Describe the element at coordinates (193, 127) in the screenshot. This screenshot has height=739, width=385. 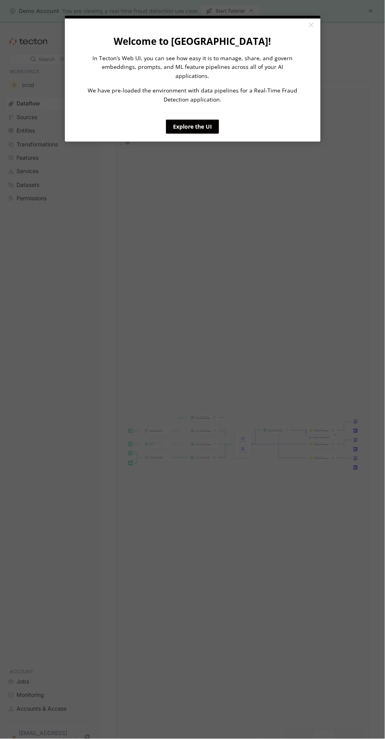
I see `a: Explore the UI` at that location.